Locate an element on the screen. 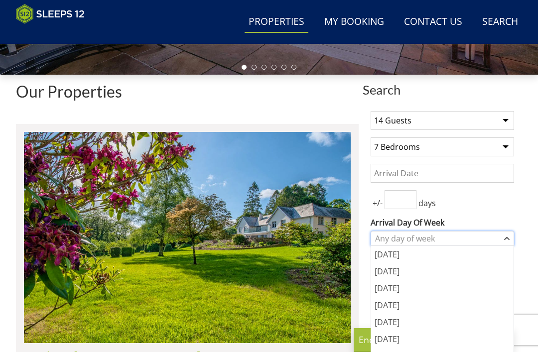  span: Search is located at coordinates (443, 90).